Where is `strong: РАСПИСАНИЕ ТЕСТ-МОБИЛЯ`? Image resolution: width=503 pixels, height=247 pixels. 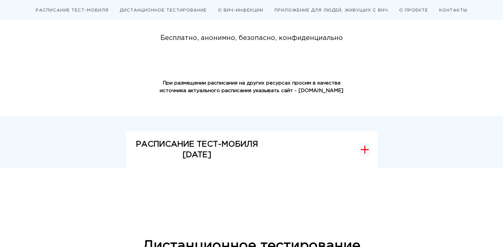
strong: РАСПИСАНИЕ ТЕСТ-МОБИЛЯ is located at coordinates (197, 144).